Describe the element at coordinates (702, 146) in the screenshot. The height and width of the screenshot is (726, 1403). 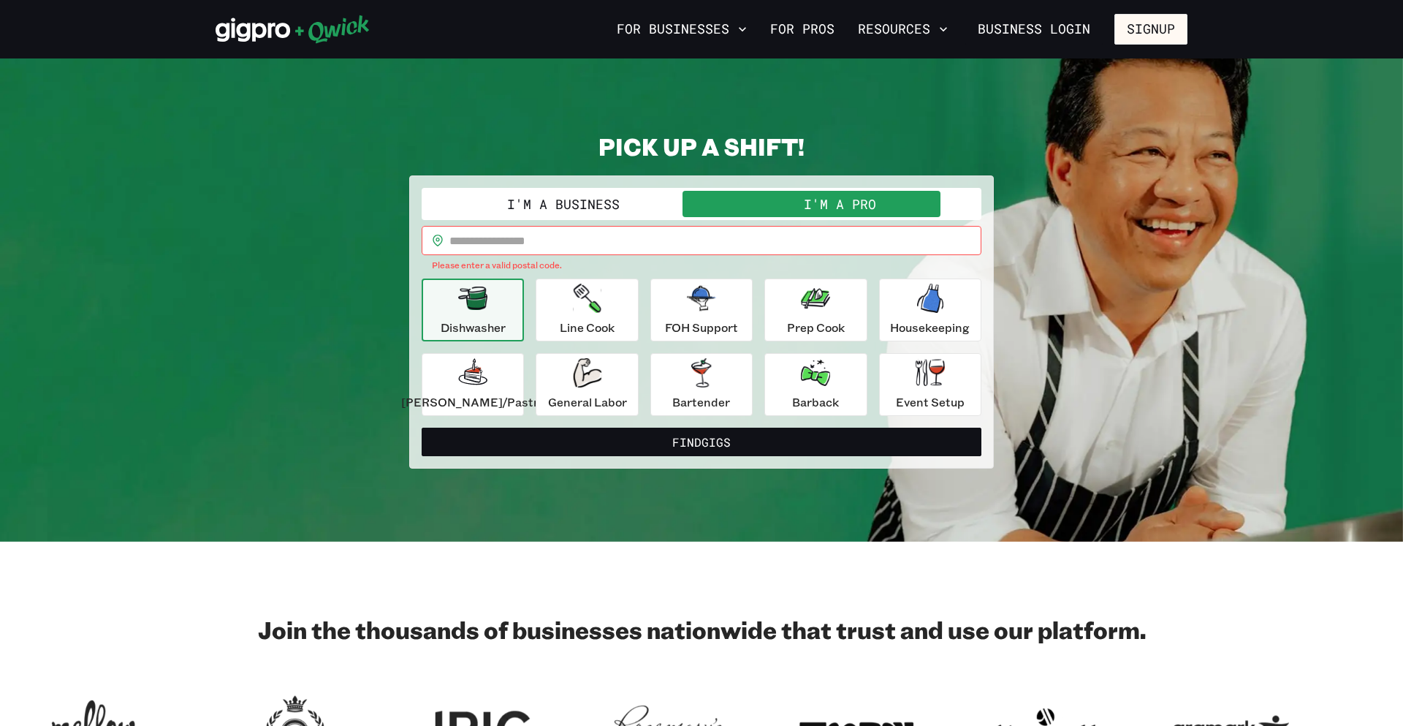
I see `h2: PICK UP A SHIFT!` at that location.